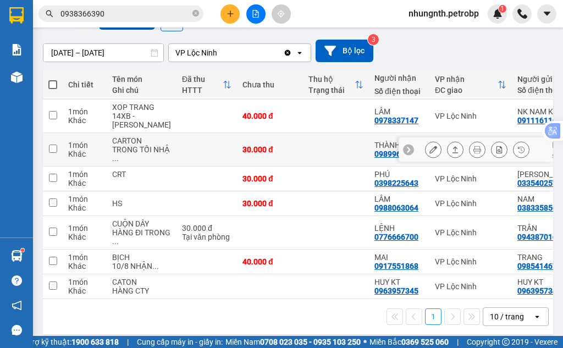 The height and width of the screenshot is (348, 563). I want to click on div: Giao hàng, so click(455, 150).